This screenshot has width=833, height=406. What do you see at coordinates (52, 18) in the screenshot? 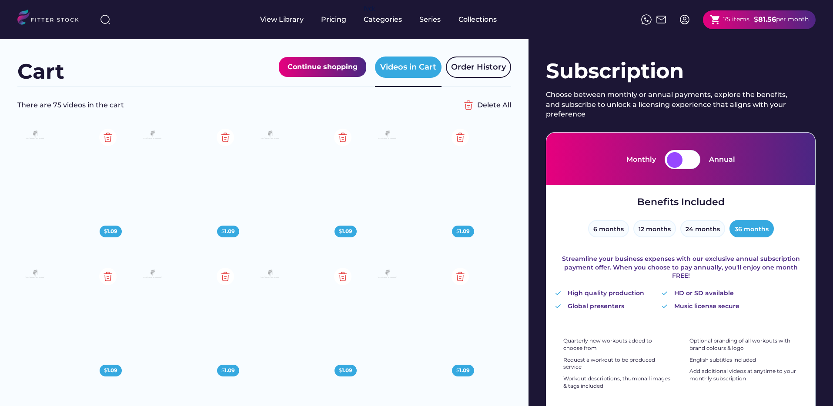
I see `img: LOGO.svg` at bounding box center [52, 18].